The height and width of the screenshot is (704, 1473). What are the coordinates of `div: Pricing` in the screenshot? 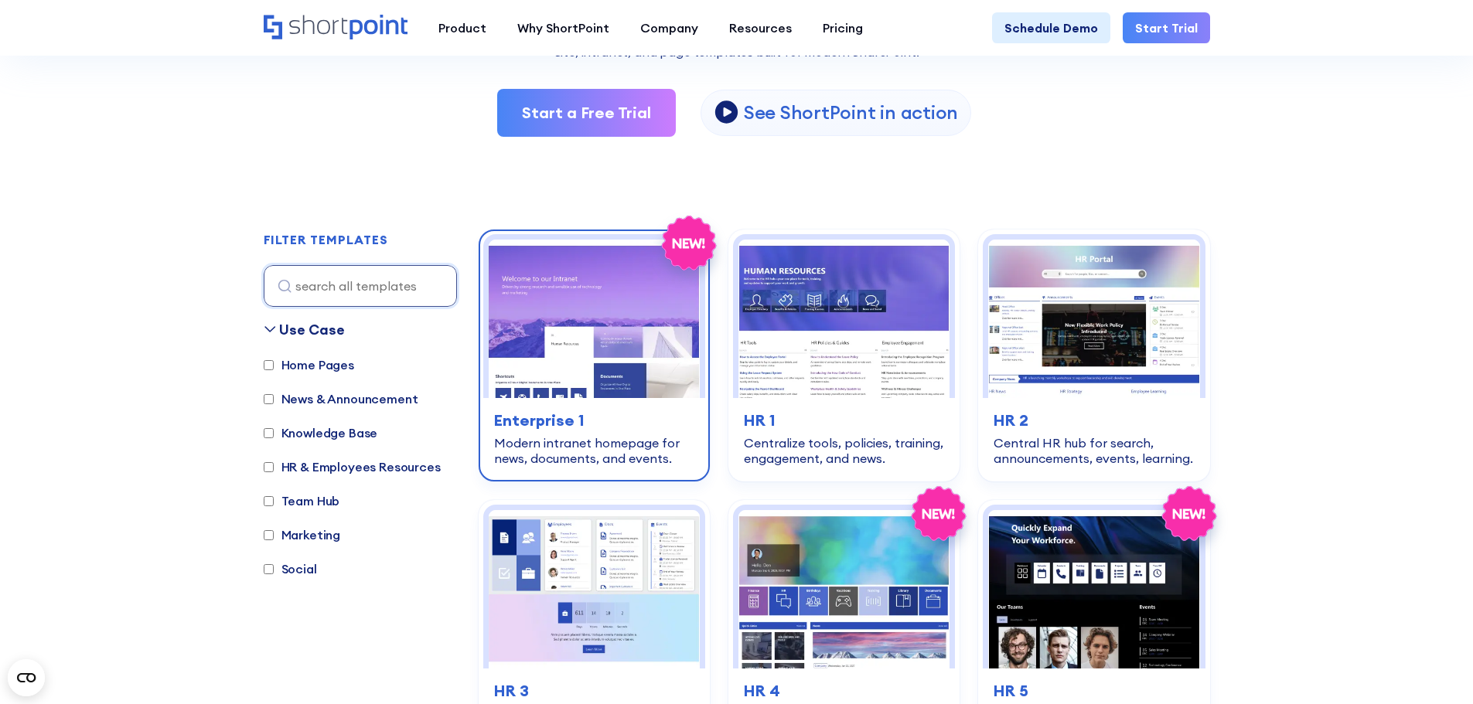 It's located at (843, 28).